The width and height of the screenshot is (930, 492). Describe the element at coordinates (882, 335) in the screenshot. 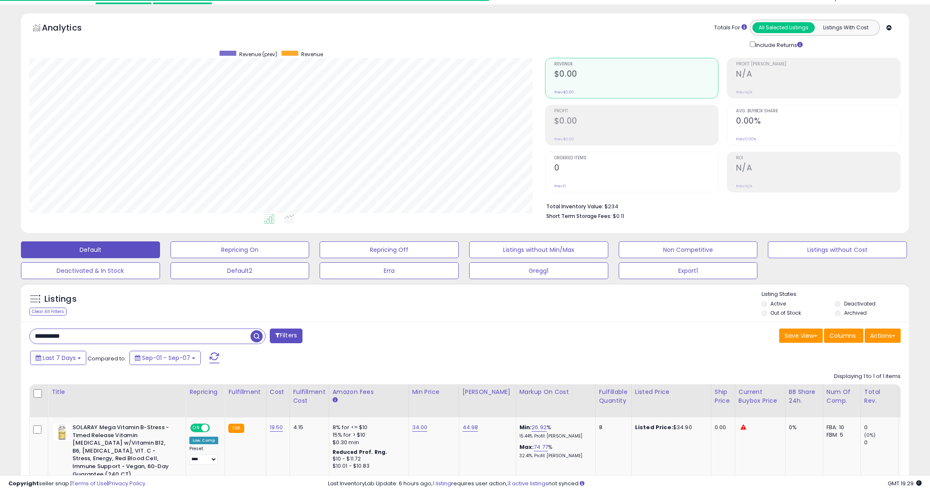

I see `button: Actions` at that location.